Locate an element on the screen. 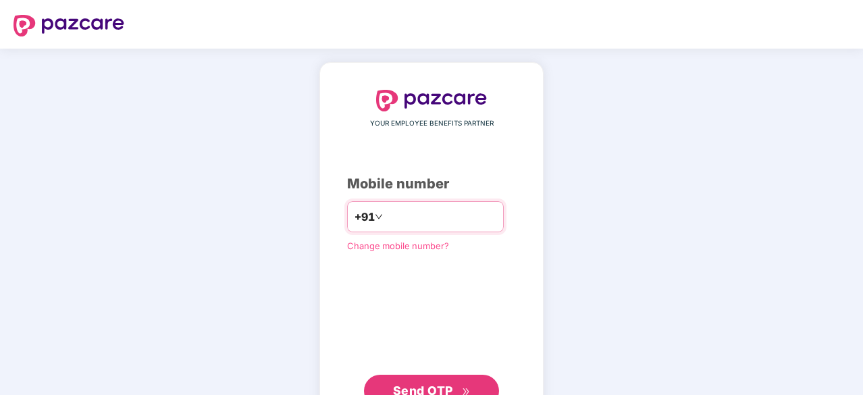 This screenshot has height=395, width=863. span: +91 is located at coordinates (365, 217).